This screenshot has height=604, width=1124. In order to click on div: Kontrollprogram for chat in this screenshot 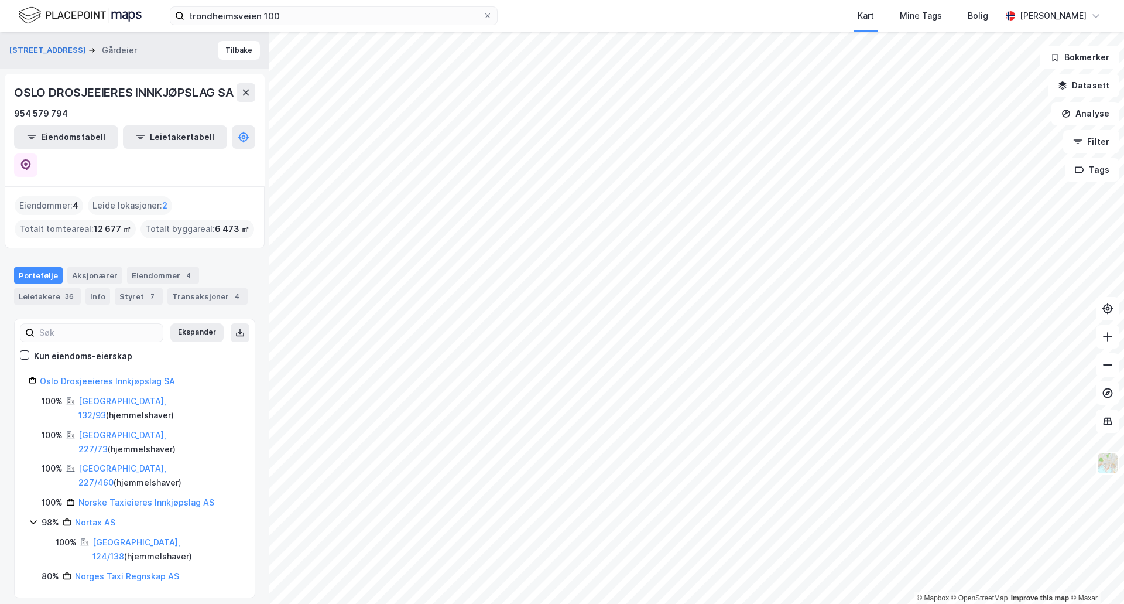, I will do `click(1095, 576)`.